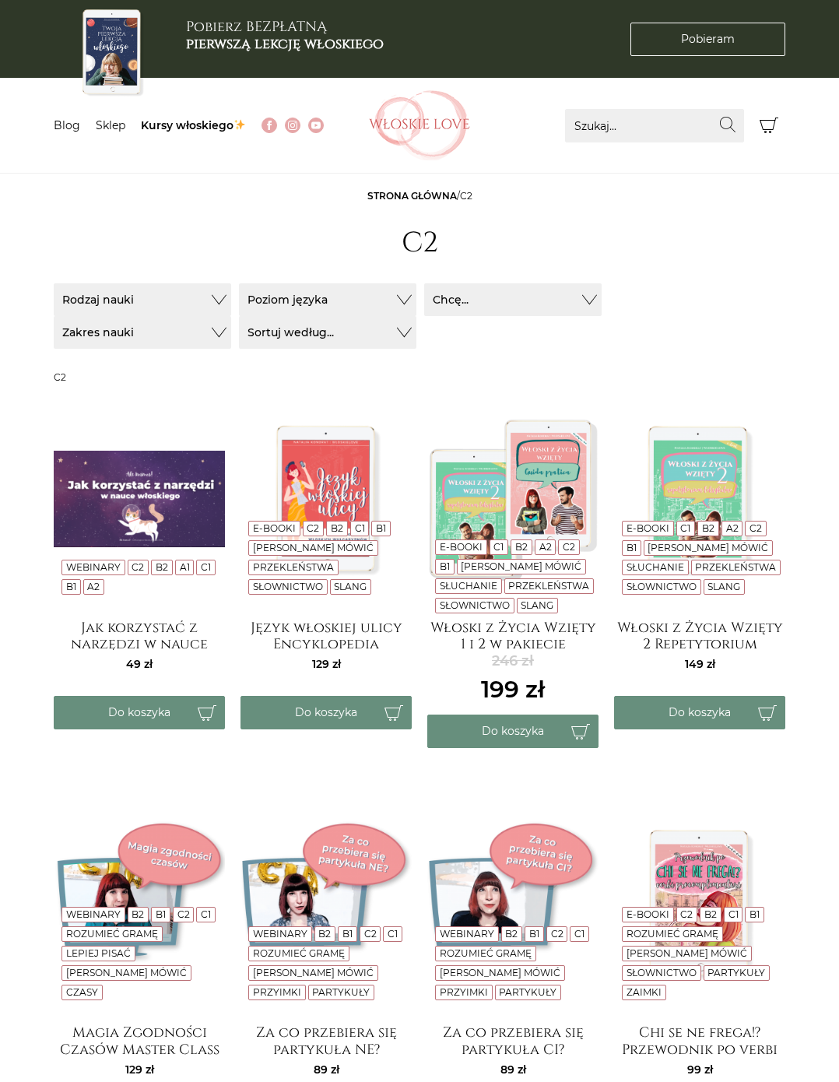 The height and width of the screenshot is (1082, 839). Describe the element at coordinates (139, 635) in the screenshot. I see `a: Jak korzystać z narzędzi w nauce języka włoskiego` at that location.